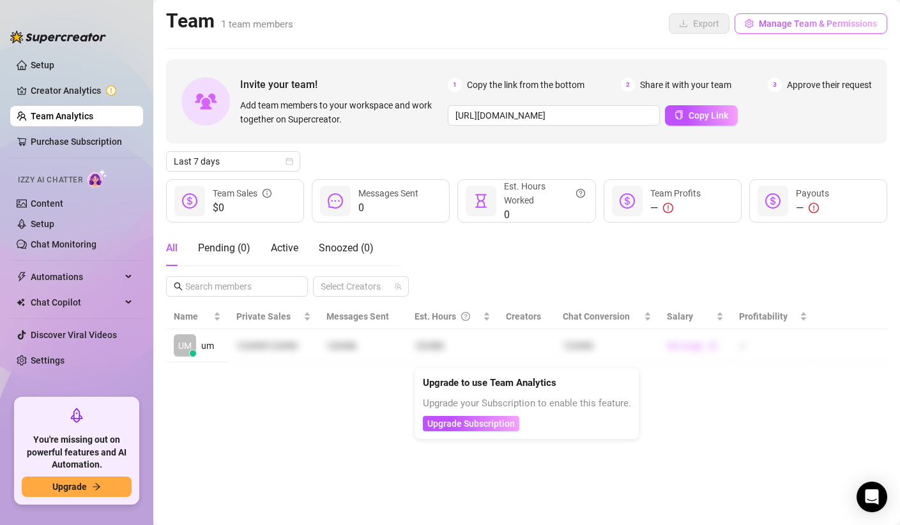 The height and width of the screenshot is (525, 900). Describe the element at coordinates (526, 317) in the screenshot. I see `th: Creators` at that location.